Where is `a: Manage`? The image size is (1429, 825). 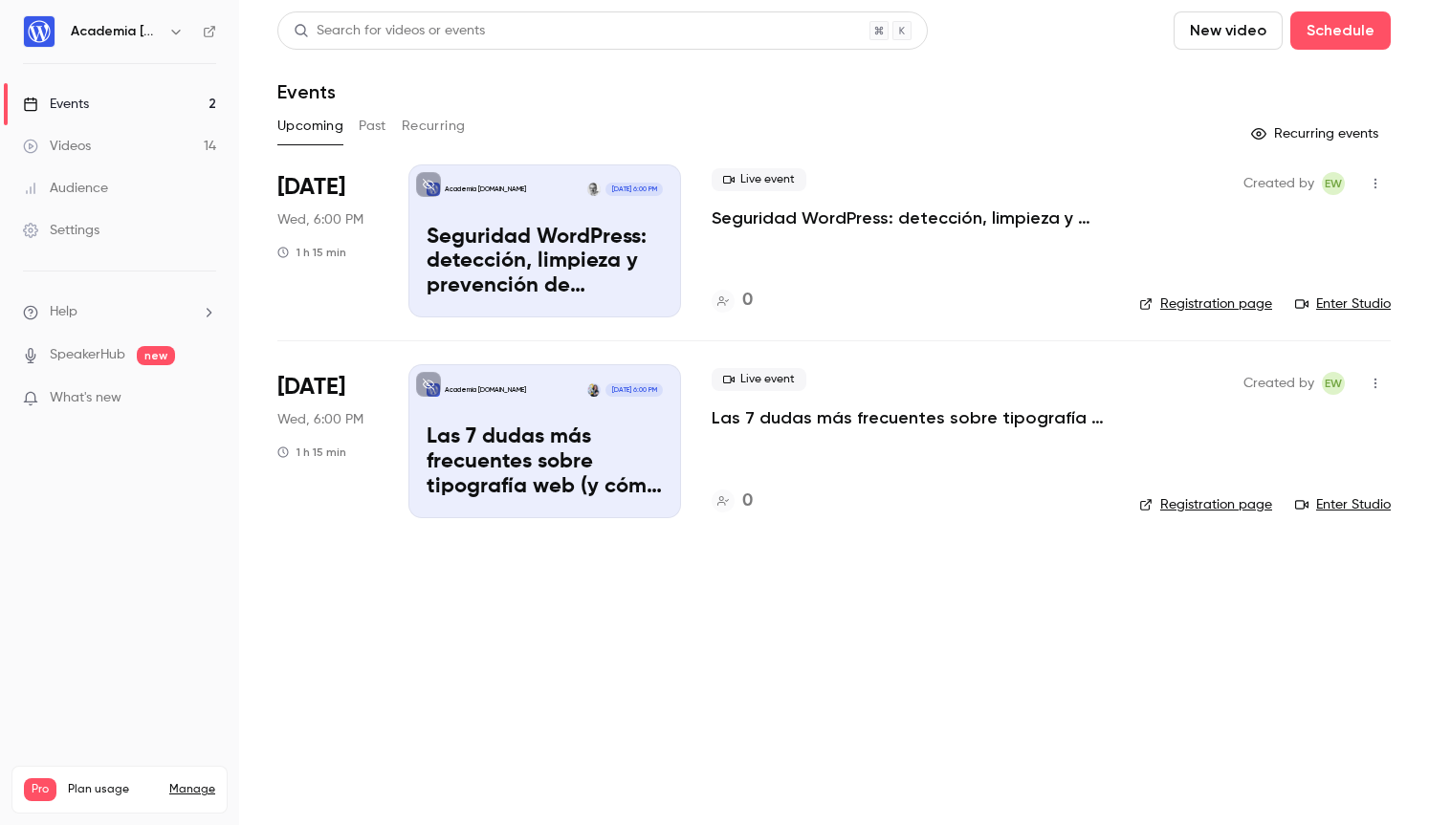
a: Manage is located at coordinates (192, 790).